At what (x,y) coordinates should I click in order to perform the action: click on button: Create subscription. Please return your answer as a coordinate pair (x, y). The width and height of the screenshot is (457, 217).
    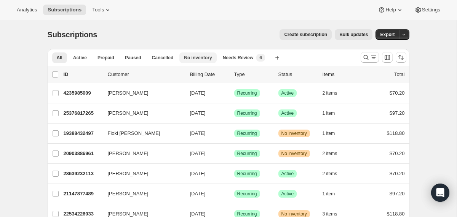
    Looking at the image, I should click on (305, 35).